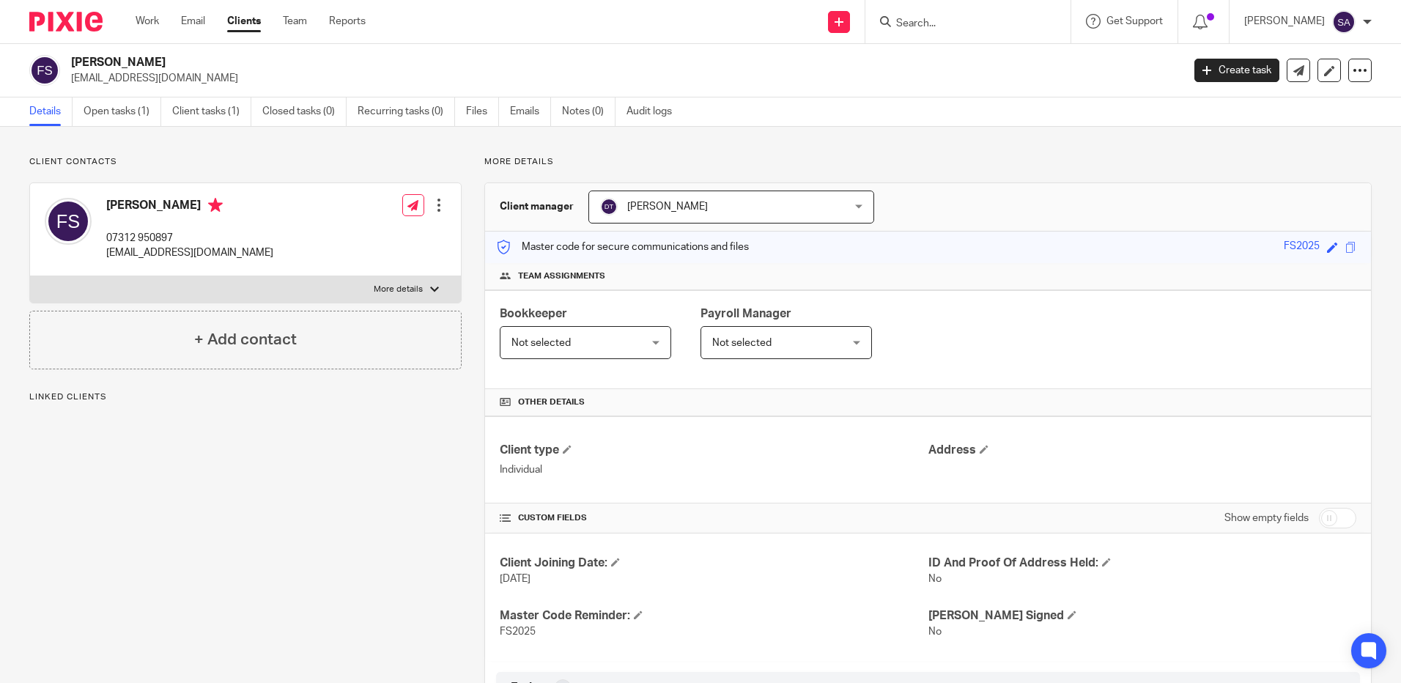 The height and width of the screenshot is (683, 1401). What do you see at coordinates (482, 111) in the screenshot?
I see `a: Files` at bounding box center [482, 111].